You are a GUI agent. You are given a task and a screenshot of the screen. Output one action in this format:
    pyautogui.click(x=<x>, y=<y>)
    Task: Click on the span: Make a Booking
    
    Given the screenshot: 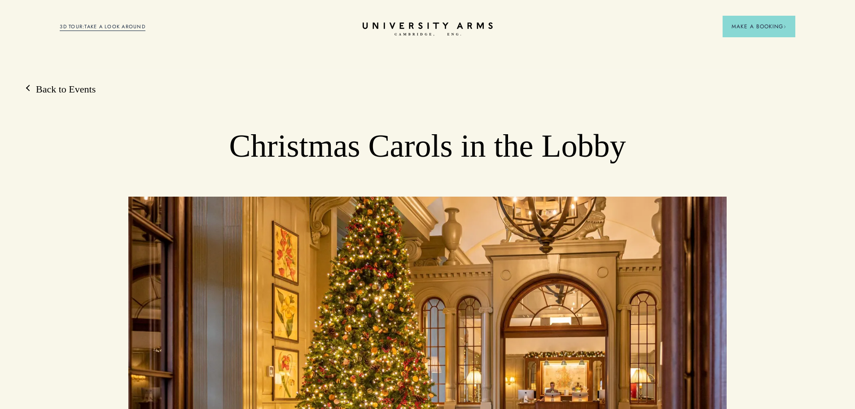 What is the action you would take?
    pyautogui.click(x=759, y=26)
    